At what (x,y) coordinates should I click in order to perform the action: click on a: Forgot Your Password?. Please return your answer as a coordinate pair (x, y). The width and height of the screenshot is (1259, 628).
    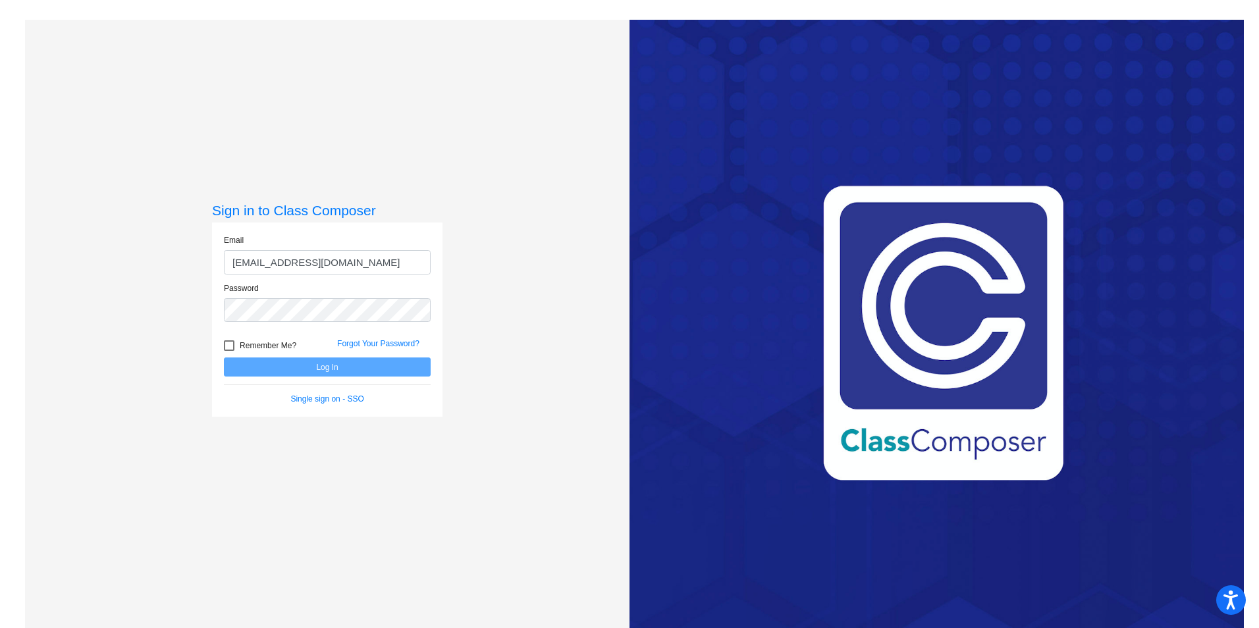
    Looking at the image, I should click on (378, 344).